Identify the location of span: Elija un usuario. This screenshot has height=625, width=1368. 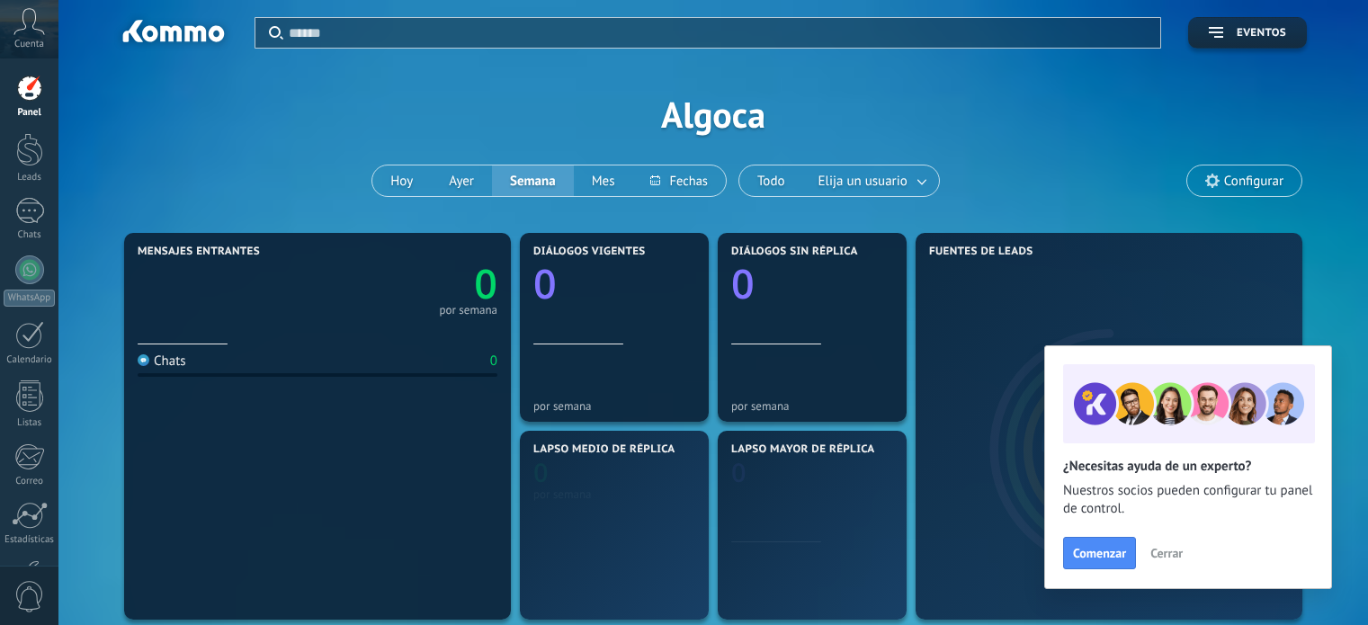
(863, 181).